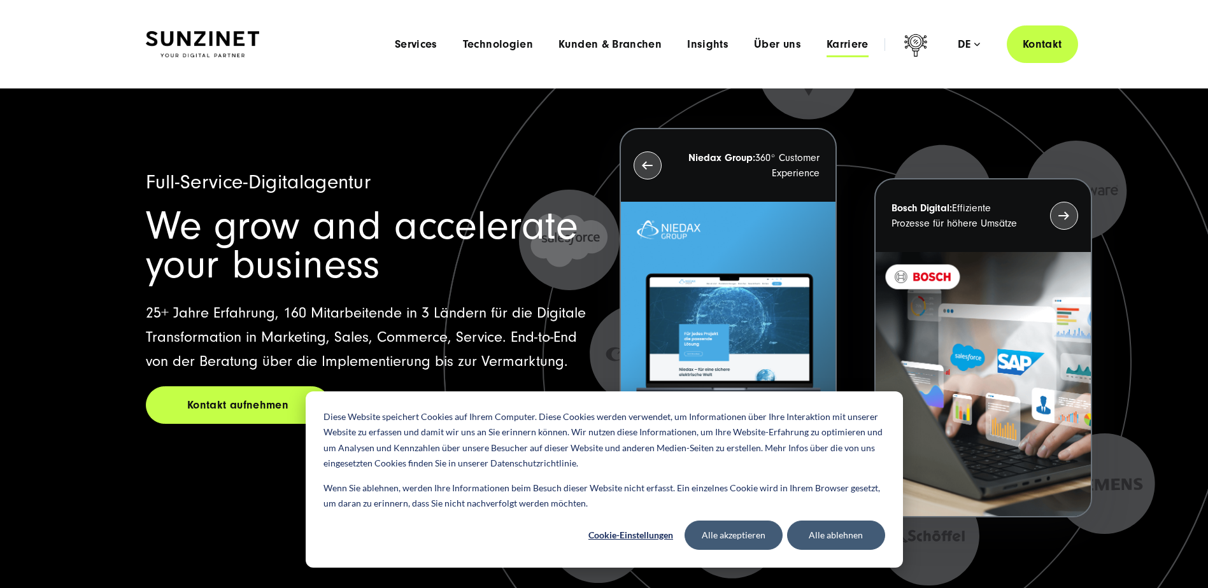  I want to click on a: Kontakt aufnehmen, so click(238, 405).